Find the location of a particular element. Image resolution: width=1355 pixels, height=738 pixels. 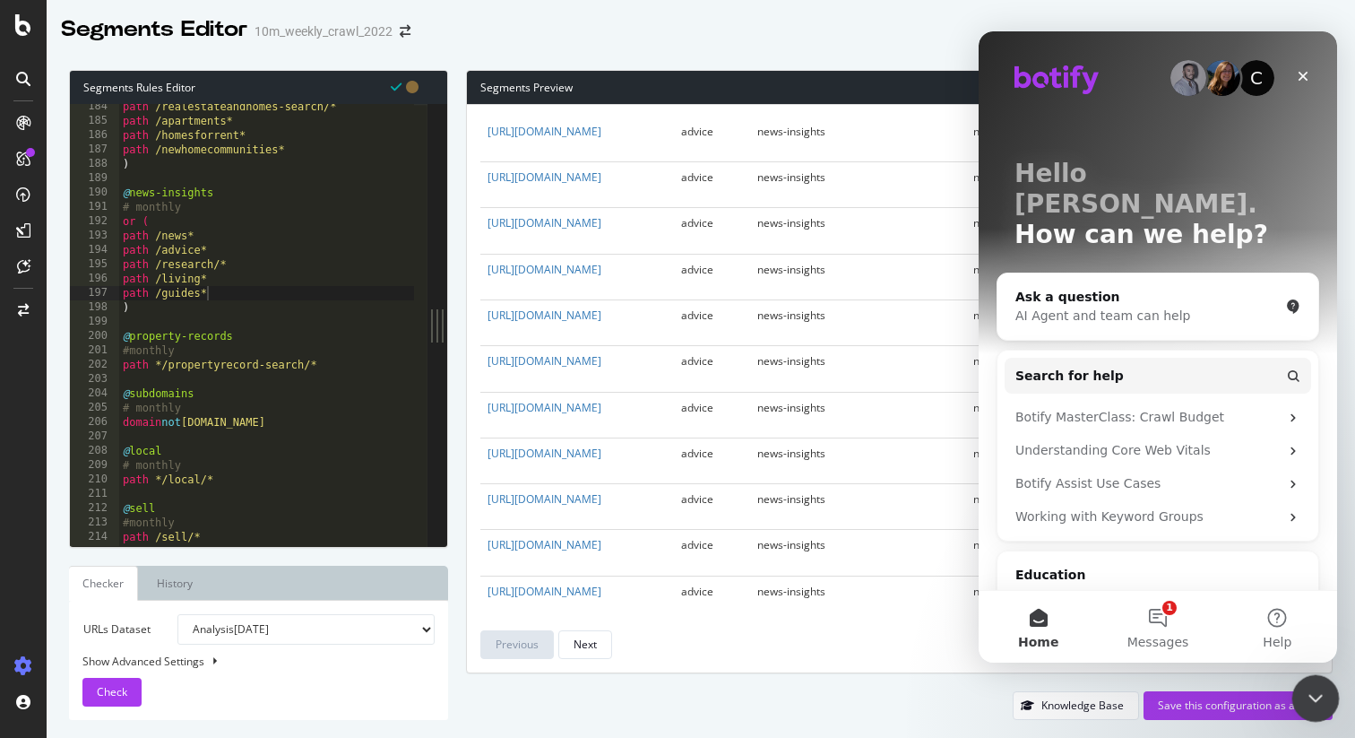

div: 191 is located at coordinates (94, 207).